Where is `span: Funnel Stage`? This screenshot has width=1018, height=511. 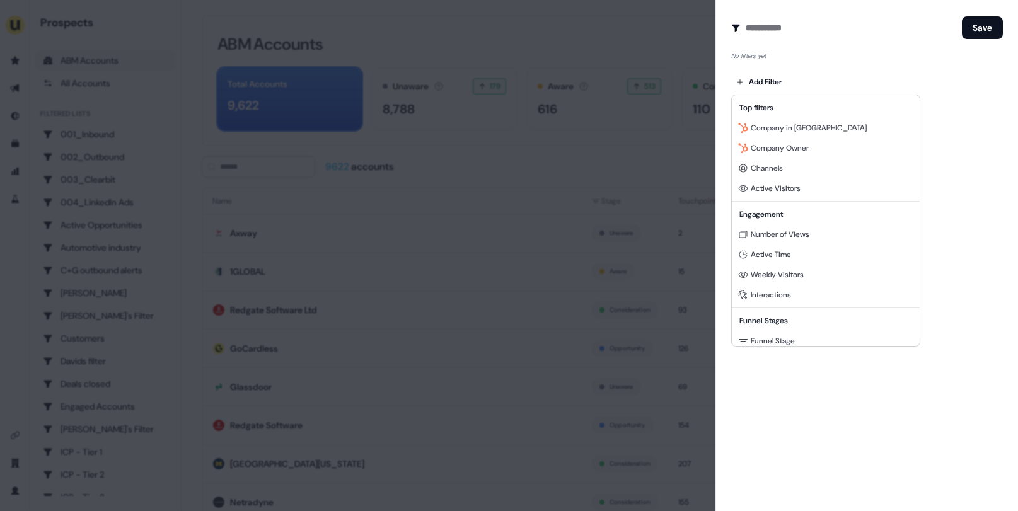 span: Funnel Stage is located at coordinates (773, 341).